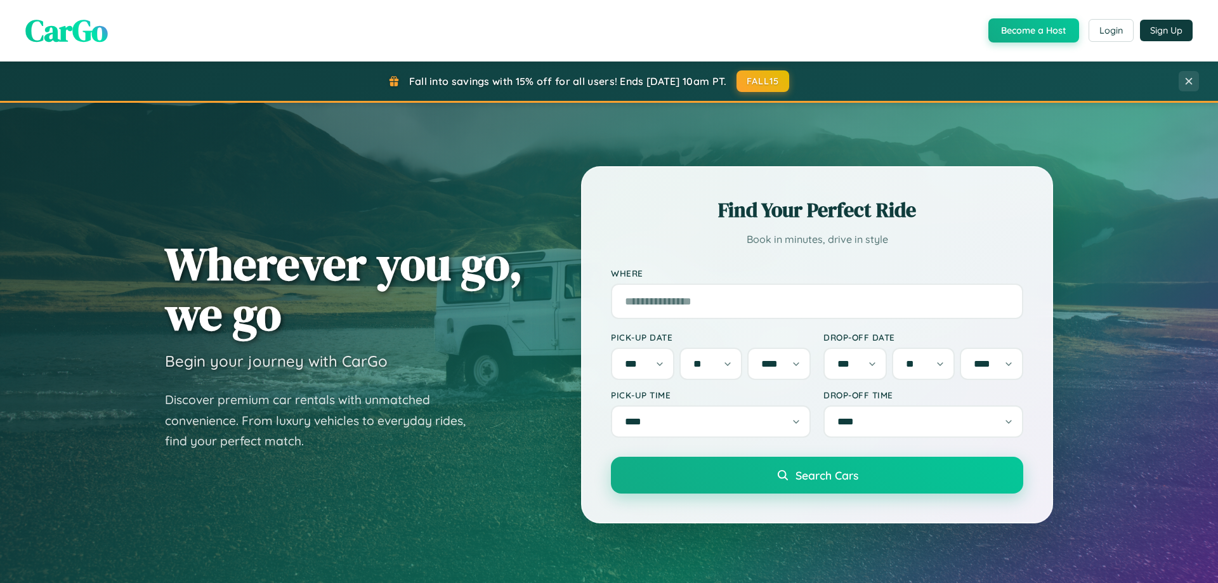 This screenshot has width=1218, height=583. I want to click on button: Search Cars, so click(817, 475).